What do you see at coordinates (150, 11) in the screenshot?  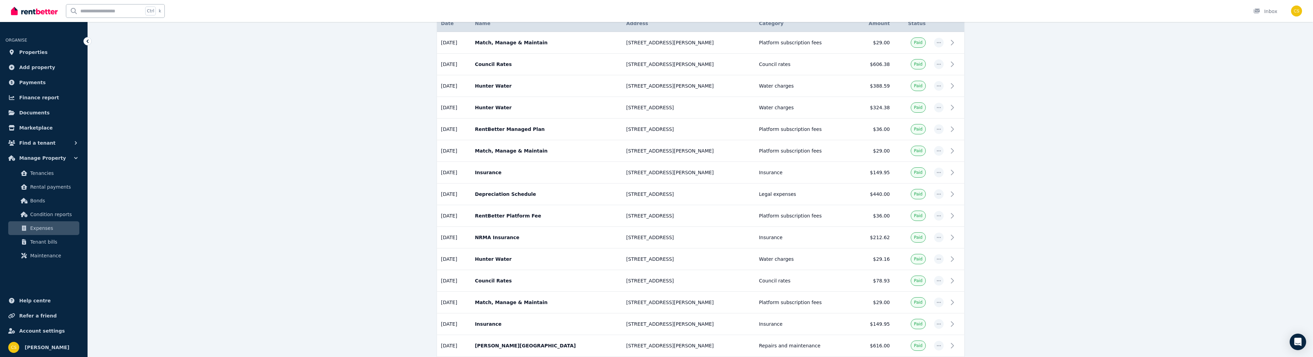 I see `span: Ctrl` at bounding box center [150, 11].